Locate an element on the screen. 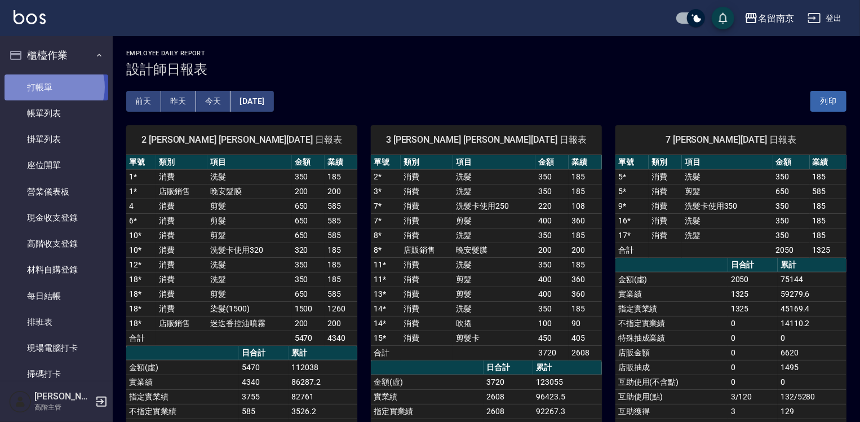 This screenshot has height=422, width=860. td: 6620 is located at coordinates (813, 352).